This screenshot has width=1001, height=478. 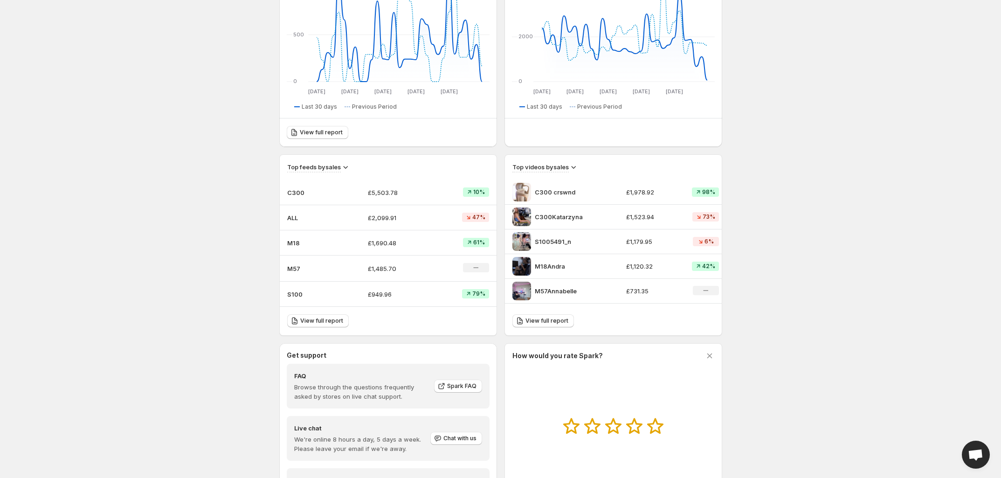 I want to click on a: Spark FAQ, so click(x=458, y=386).